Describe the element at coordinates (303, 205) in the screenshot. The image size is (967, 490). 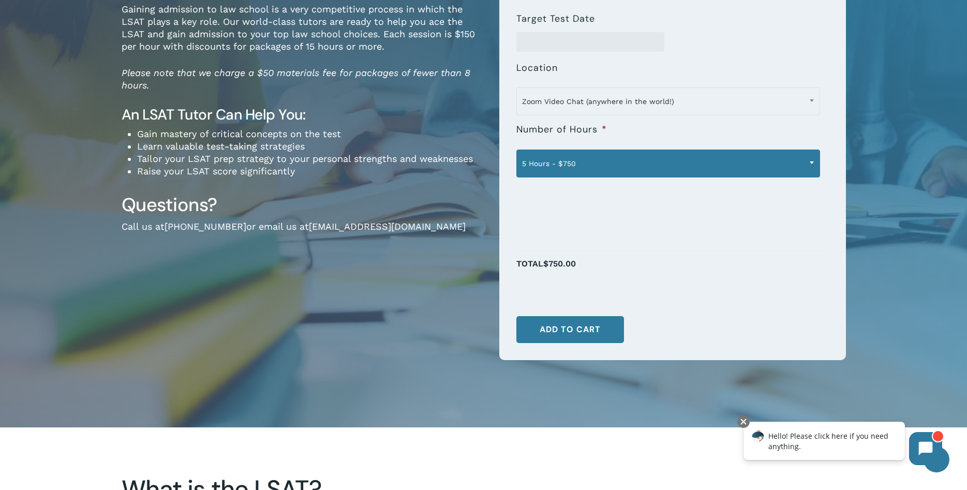
I see `h3: Questions?` at that location.